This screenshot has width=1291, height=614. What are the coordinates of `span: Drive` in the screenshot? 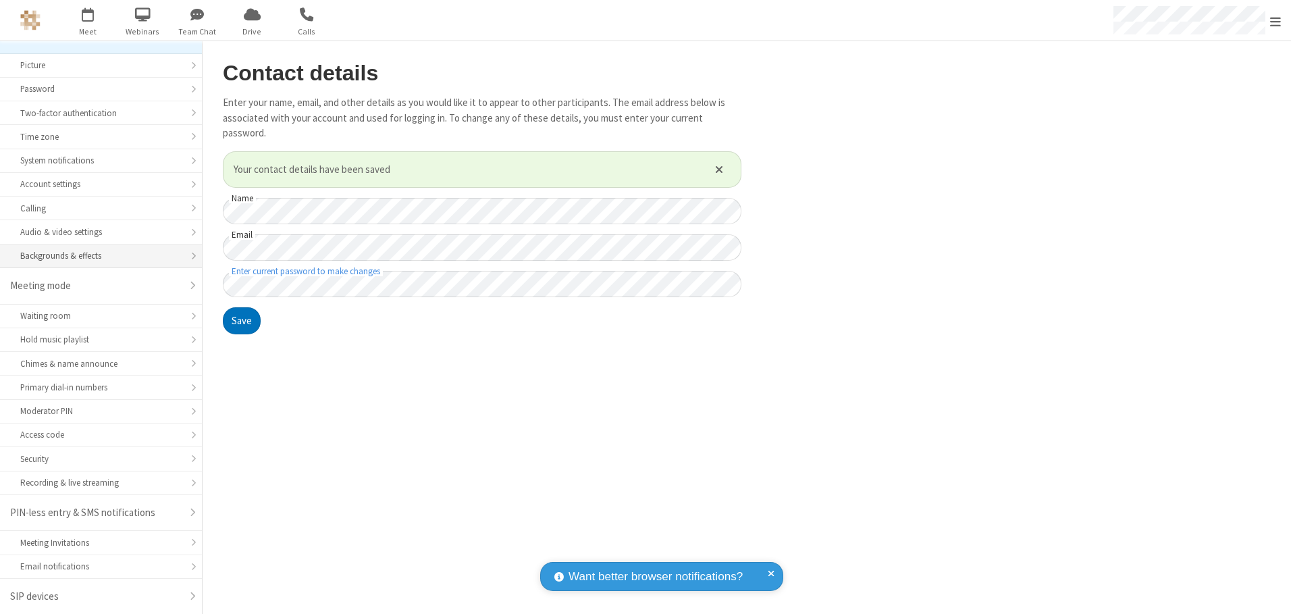 It's located at (252, 32).